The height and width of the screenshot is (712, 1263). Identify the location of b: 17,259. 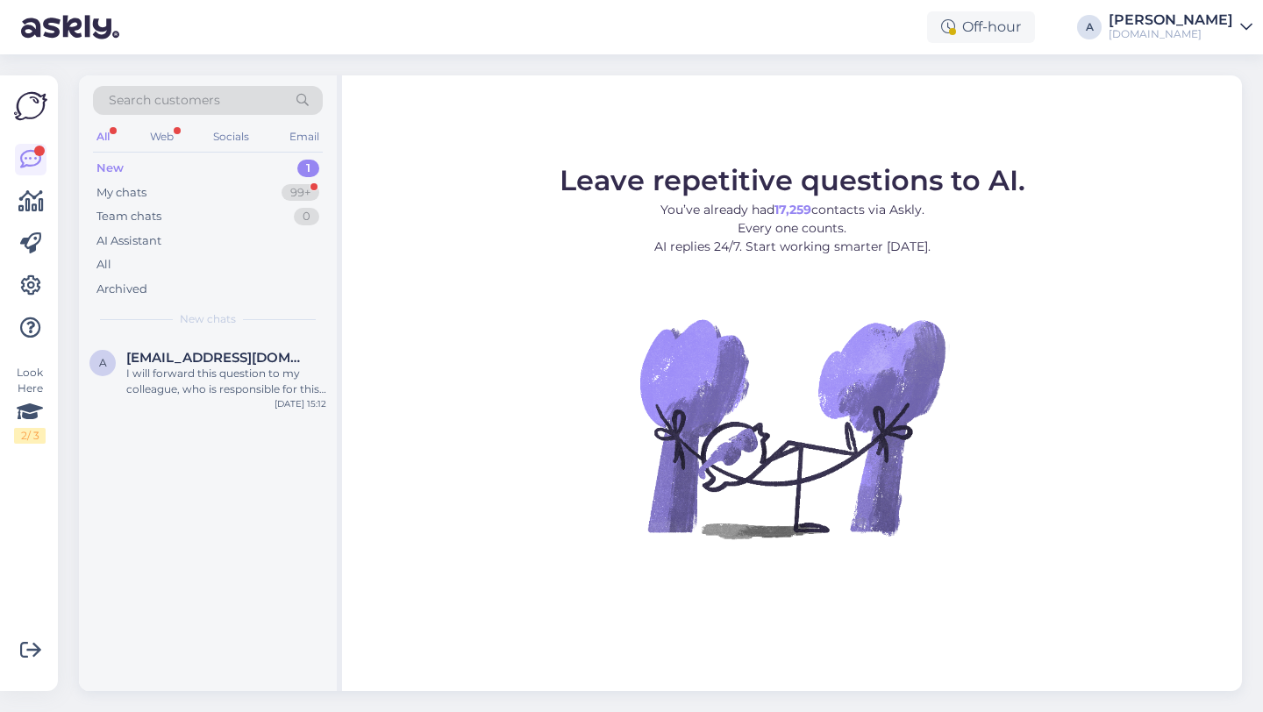
(793, 210).